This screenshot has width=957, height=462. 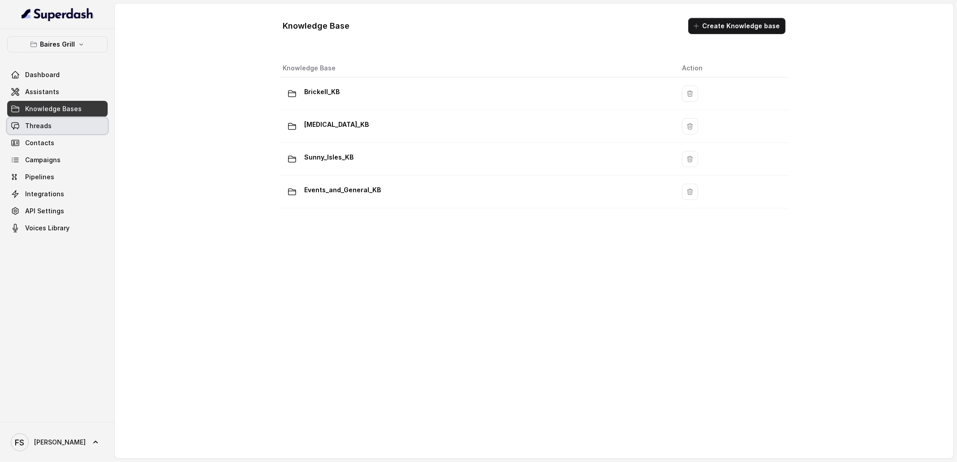 What do you see at coordinates (737, 26) in the screenshot?
I see `button: Create Knowledge base` at bounding box center [737, 26].